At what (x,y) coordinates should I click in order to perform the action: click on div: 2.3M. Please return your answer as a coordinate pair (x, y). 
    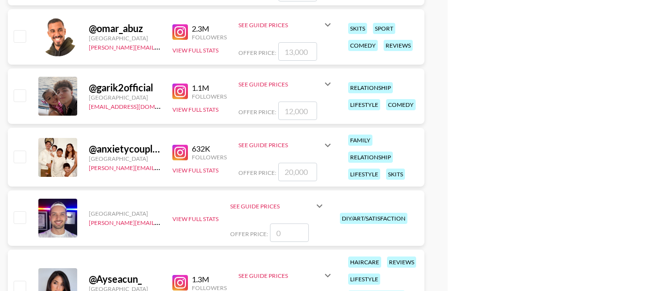
    Looking at the image, I should click on (209, 29).